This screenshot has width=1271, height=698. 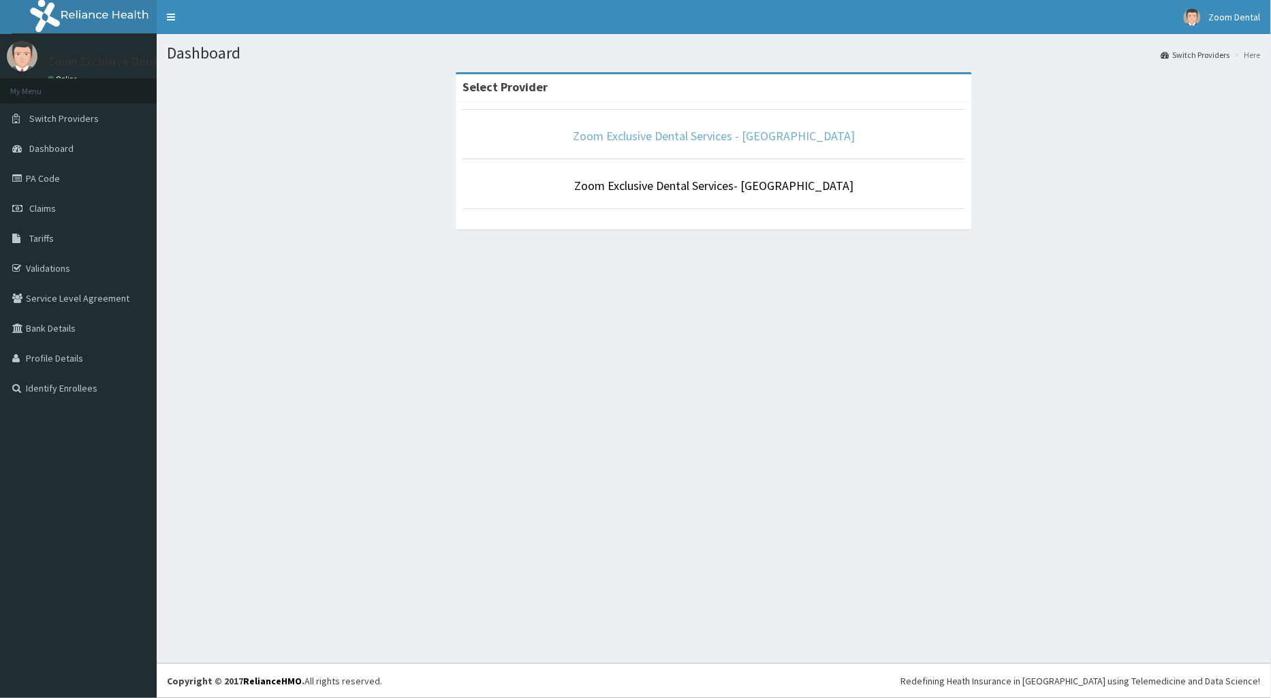 I want to click on li: Here, so click(x=1246, y=54).